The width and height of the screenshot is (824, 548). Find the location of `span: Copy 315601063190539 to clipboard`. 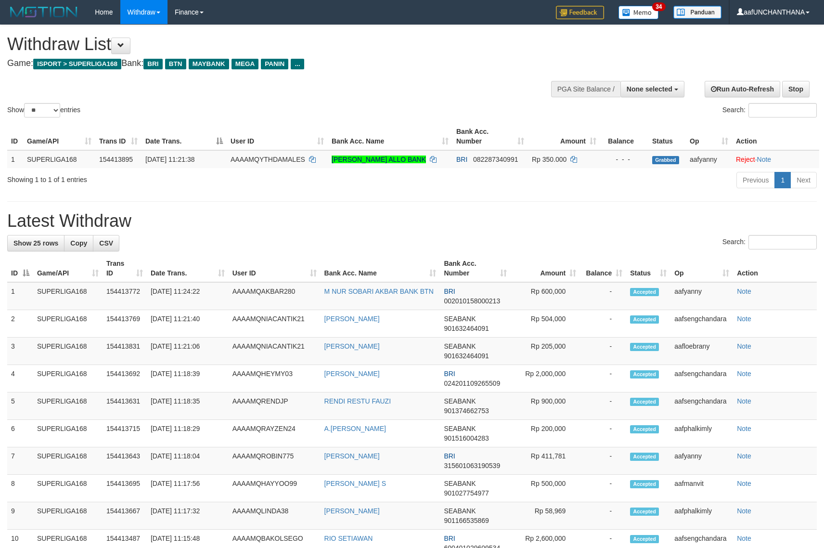

span: Copy 315601063190539 to clipboard is located at coordinates (472, 466).